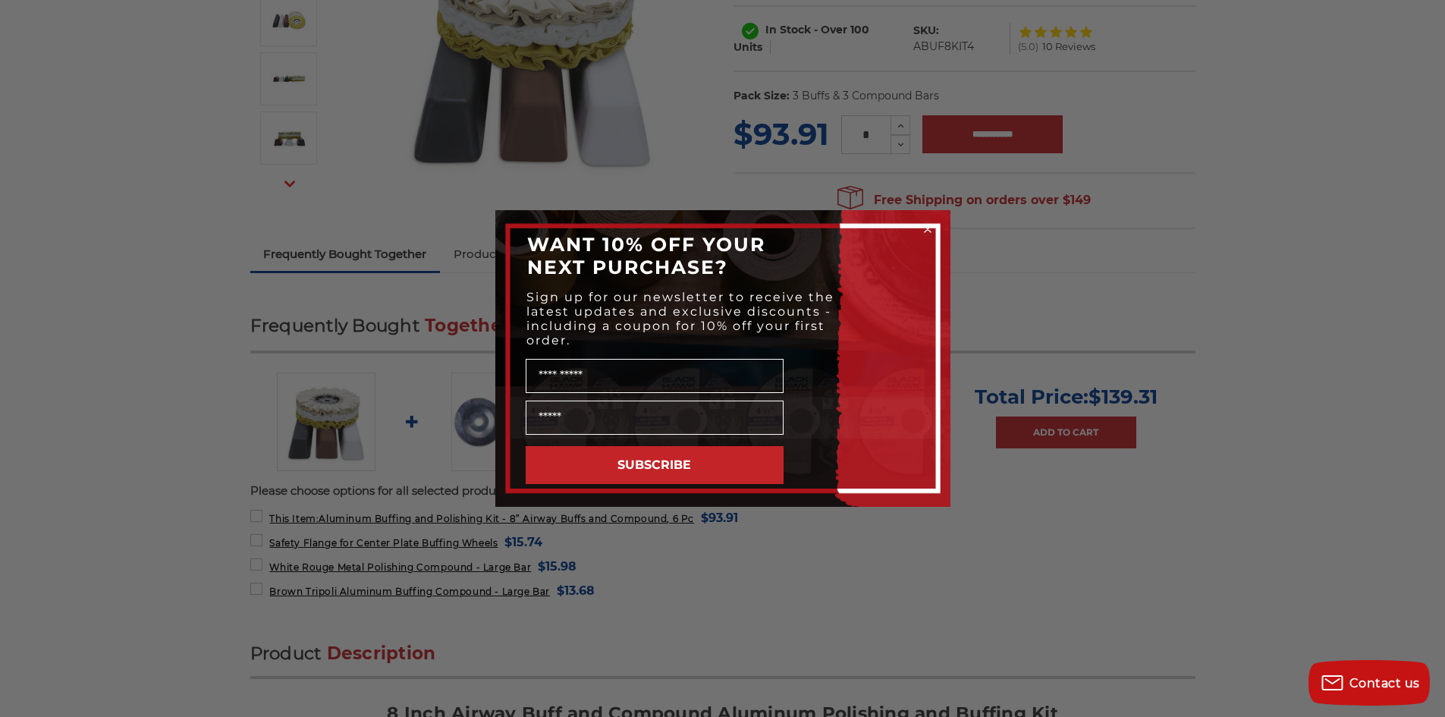 This screenshot has width=1445, height=717. Describe the element at coordinates (1369, 683) in the screenshot. I see `button: Contact us` at that location.